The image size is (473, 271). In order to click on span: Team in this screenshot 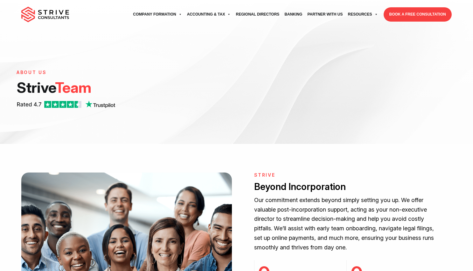, I will do `click(73, 87)`.